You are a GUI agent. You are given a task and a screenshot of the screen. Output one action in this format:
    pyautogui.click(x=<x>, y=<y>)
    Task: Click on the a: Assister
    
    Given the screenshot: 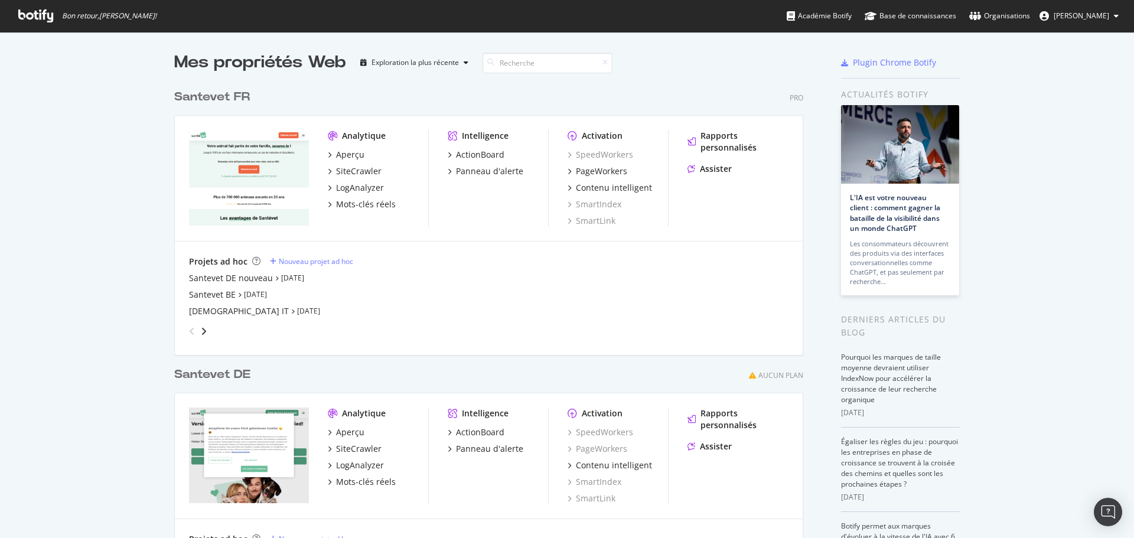 What is the action you would take?
    pyautogui.click(x=710, y=447)
    